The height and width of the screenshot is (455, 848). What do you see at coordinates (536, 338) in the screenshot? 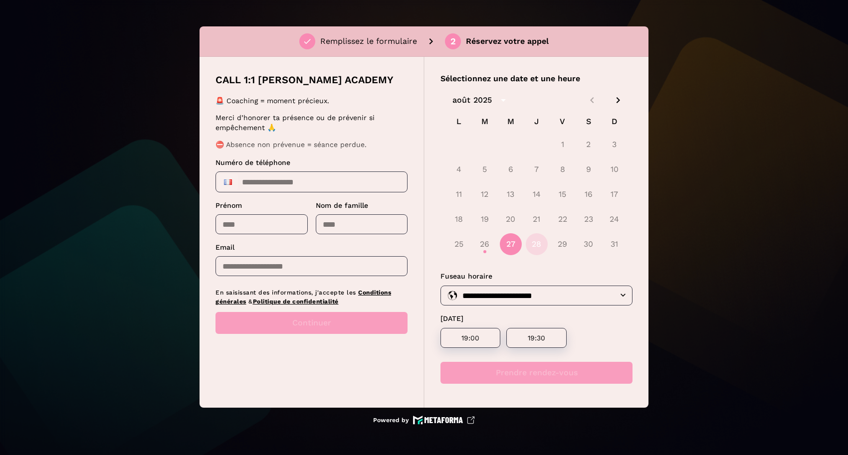
I see `p: 19:30` at bounding box center [536, 338].